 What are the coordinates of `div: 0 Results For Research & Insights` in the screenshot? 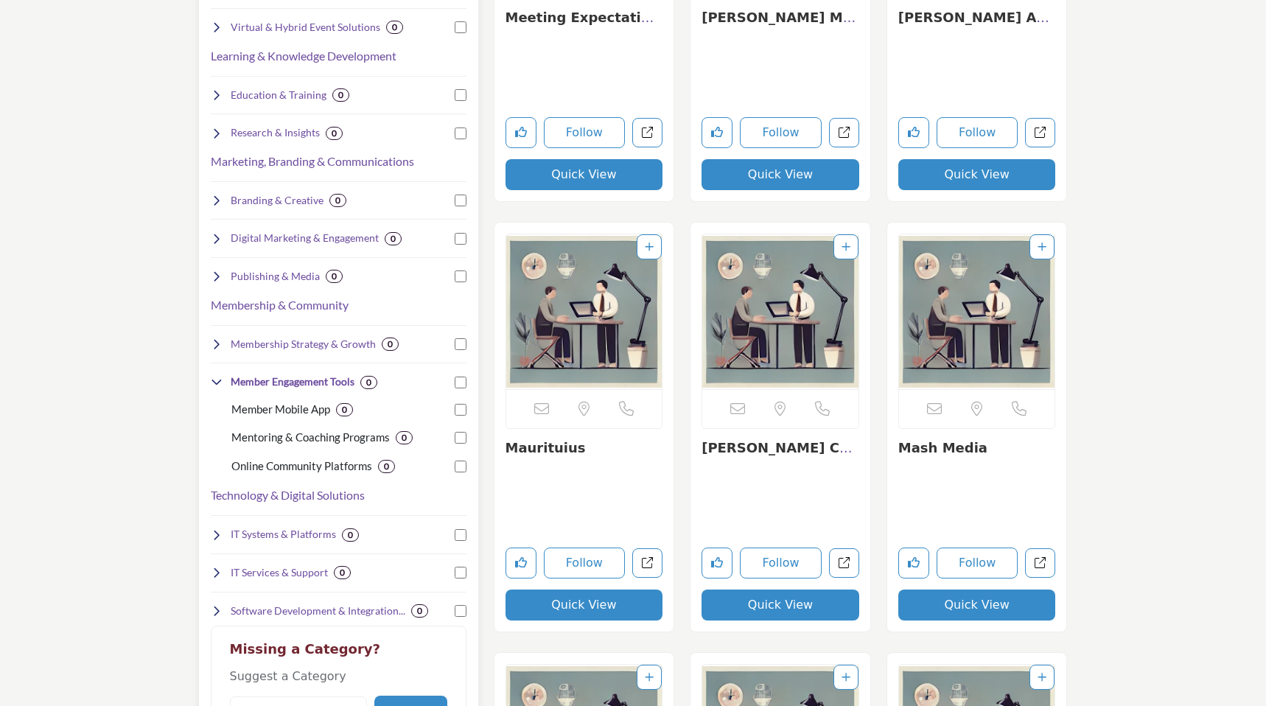 It's located at (334, 133).